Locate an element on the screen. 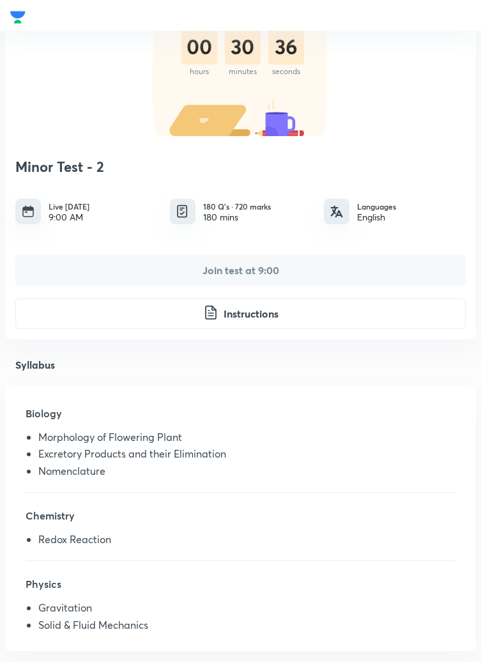 The image size is (481, 662). li: Solid & Fluid Mechanics is located at coordinates (247, 627).